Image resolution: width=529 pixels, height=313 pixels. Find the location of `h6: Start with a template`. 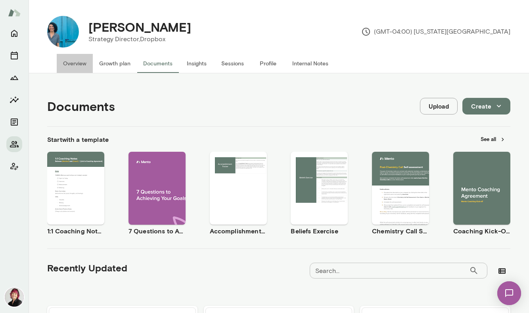

h6: Start with a template is located at coordinates (78, 140).